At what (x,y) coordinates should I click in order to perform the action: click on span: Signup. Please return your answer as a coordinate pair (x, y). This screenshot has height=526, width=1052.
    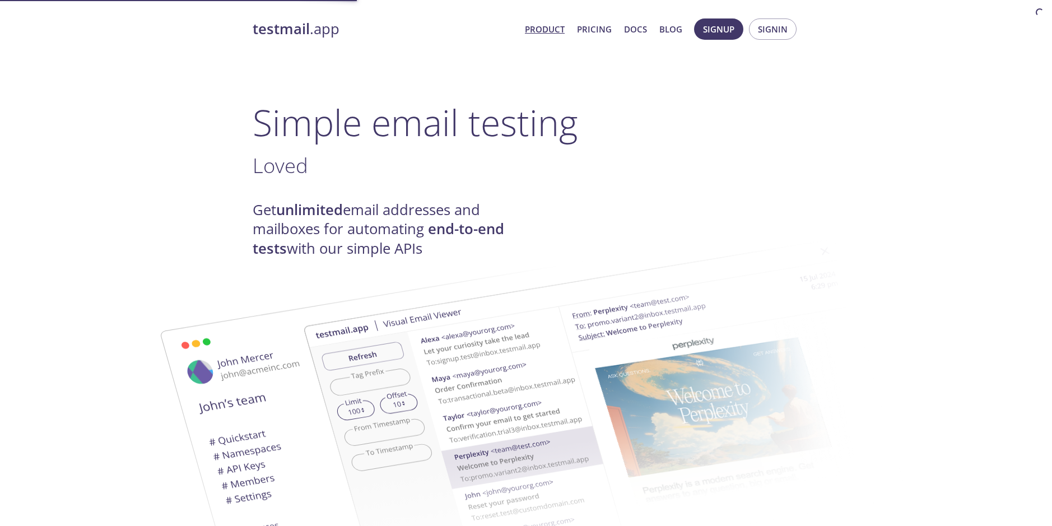
    Looking at the image, I should click on (719, 29).